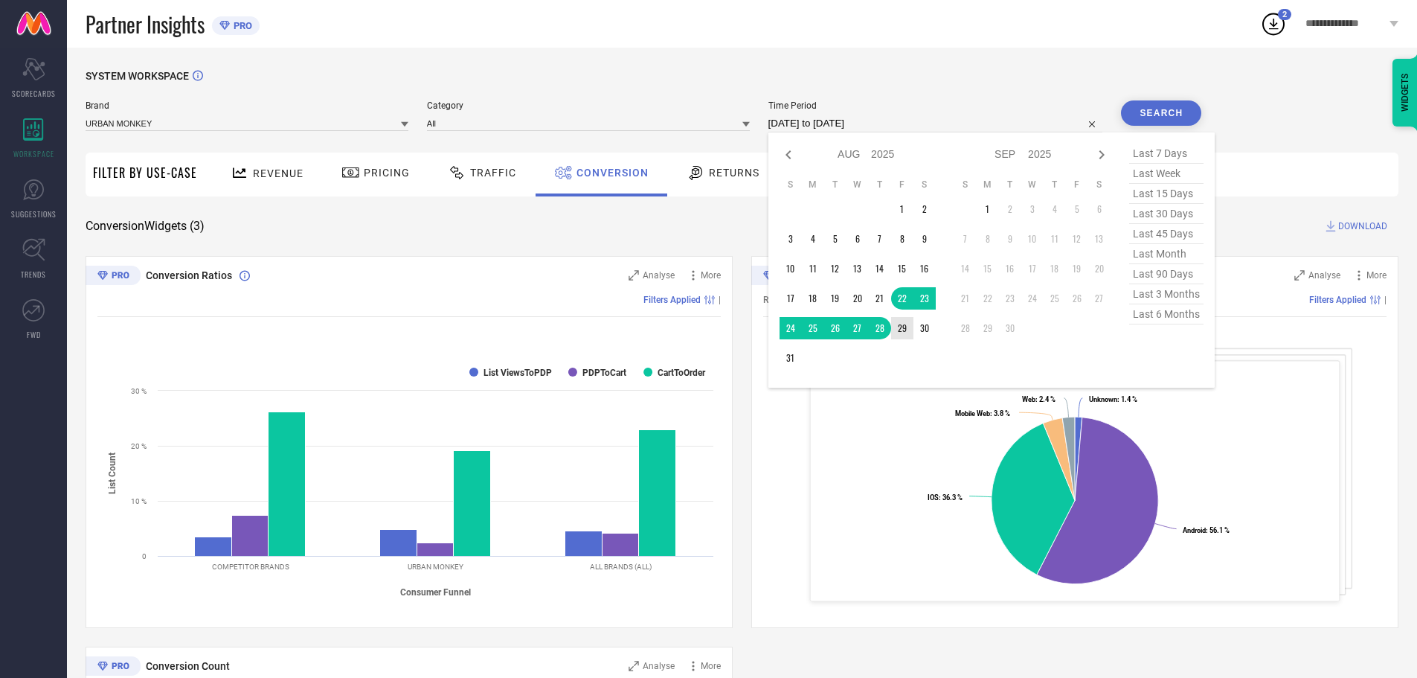 The image size is (1417, 678). Describe the element at coordinates (1113, 399) in the screenshot. I see `text: : 1.4 %` at that location.